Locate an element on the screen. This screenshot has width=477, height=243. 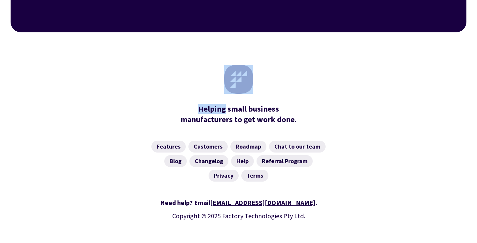
a: Help is located at coordinates (242, 161).